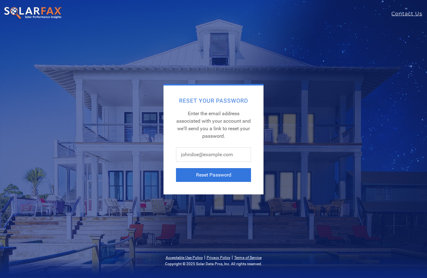  Describe the element at coordinates (213, 101) in the screenshot. I see `h2: Reset Your Password` at that location.